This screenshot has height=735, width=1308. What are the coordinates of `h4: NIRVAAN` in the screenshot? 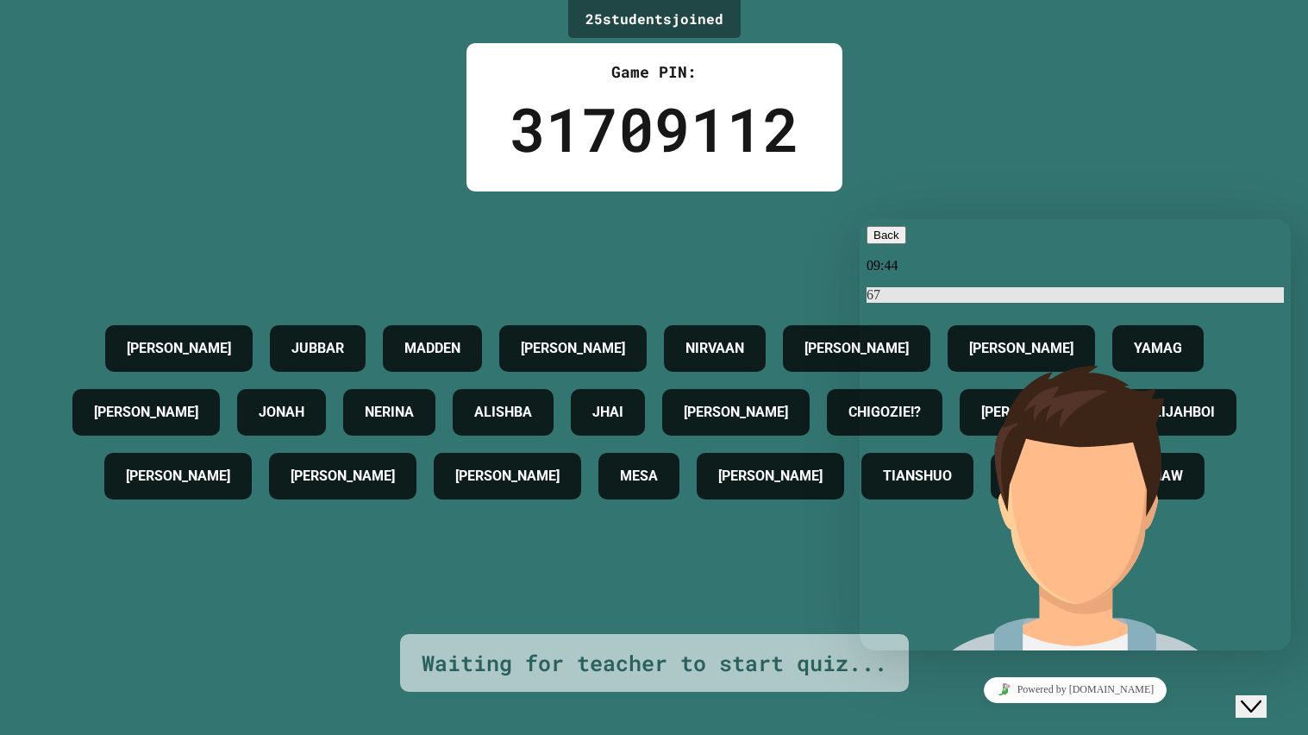 It's located at (715, 348).